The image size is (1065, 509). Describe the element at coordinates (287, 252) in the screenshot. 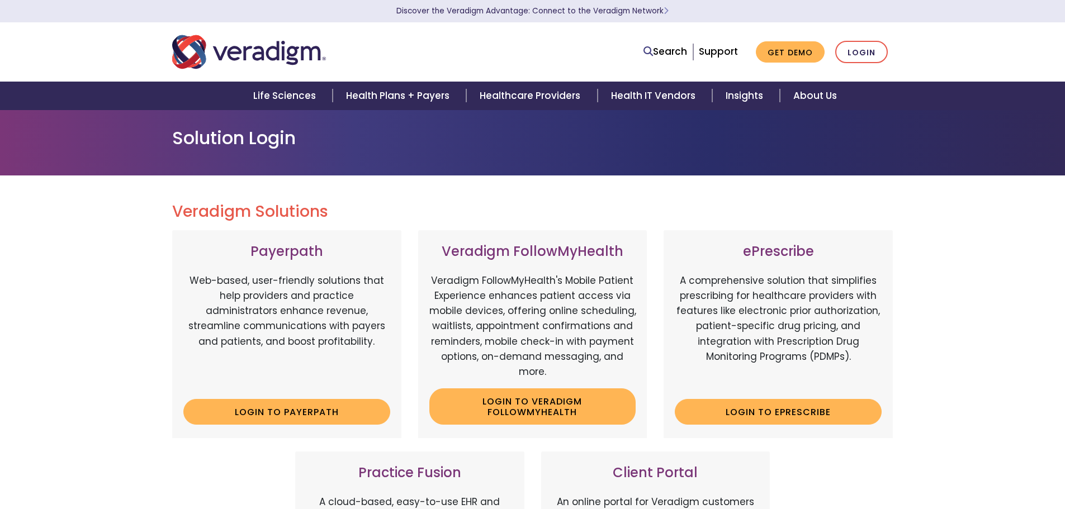

I see `h3: Payerpath` at that location.